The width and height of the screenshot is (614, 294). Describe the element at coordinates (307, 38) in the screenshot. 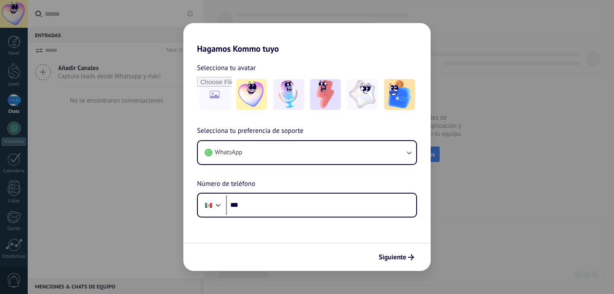

I see `h2: Hagamos Kommo tuyo` at that location.